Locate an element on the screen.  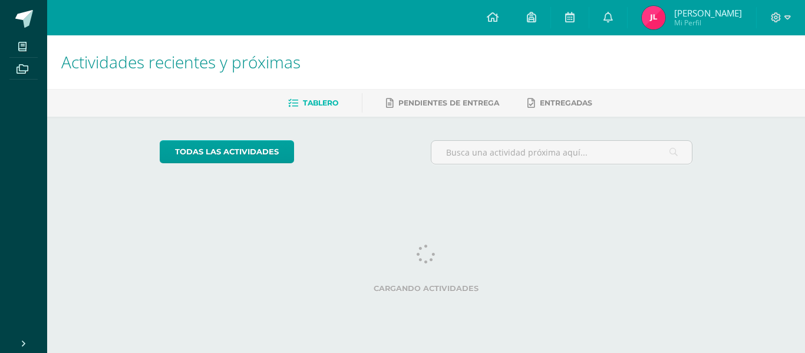
span: Pendientes de entrega is located at coordinates (449, 103).